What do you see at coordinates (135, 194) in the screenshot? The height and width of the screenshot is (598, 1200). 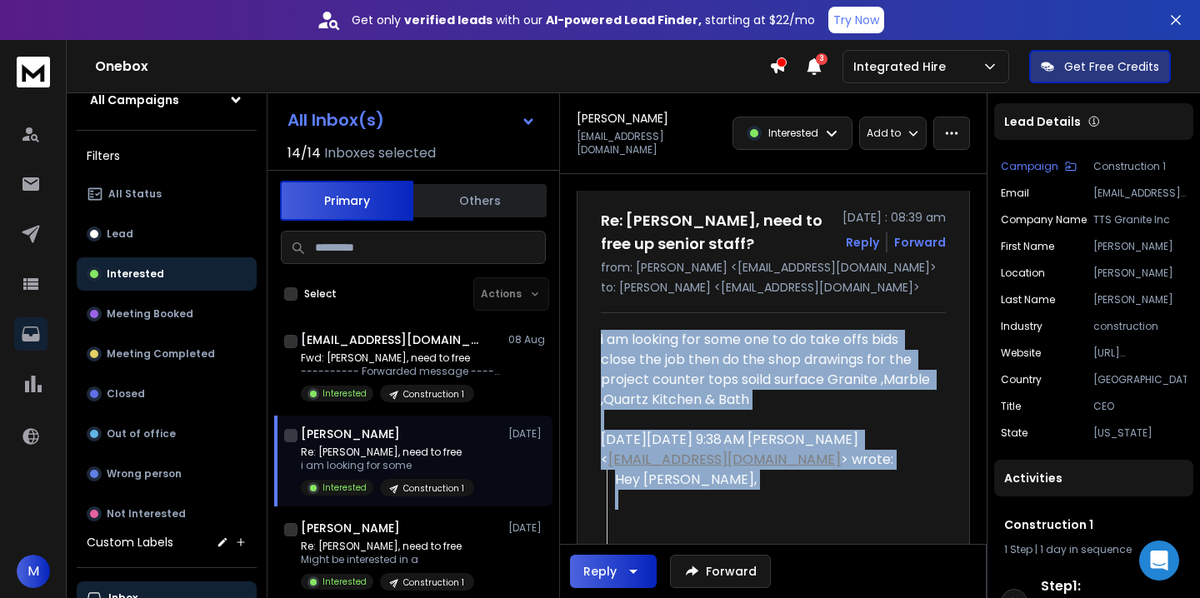 I see `p: All Status` at bounding box center [135, 194].